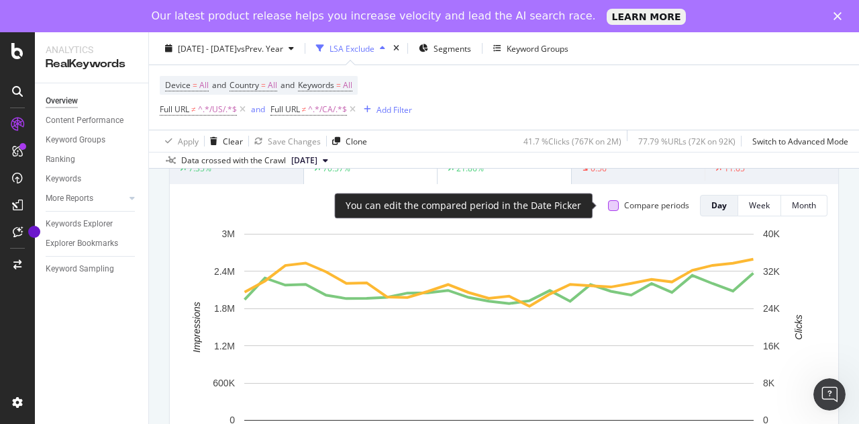 The height and width of the screenshot is (424, 859). Describe the element at coordinates (200, 168) in the screenshot. I see `div: 7.35%` at that location.